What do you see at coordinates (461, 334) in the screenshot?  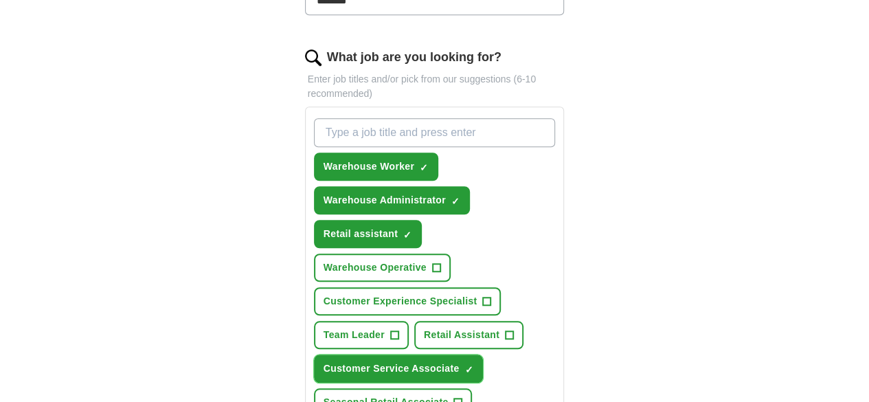 I see `span: Retail Assistant` at bounding box center [461, 334].